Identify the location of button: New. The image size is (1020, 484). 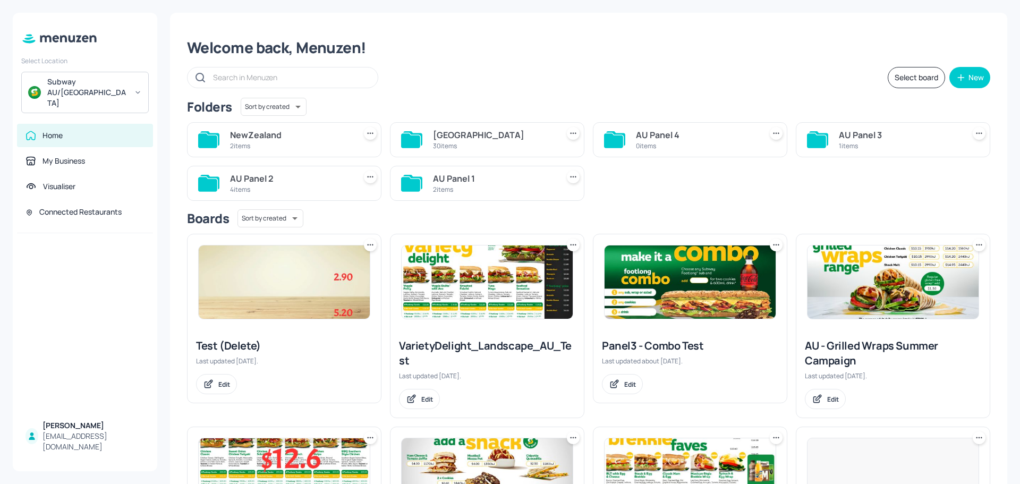
(970, 78).